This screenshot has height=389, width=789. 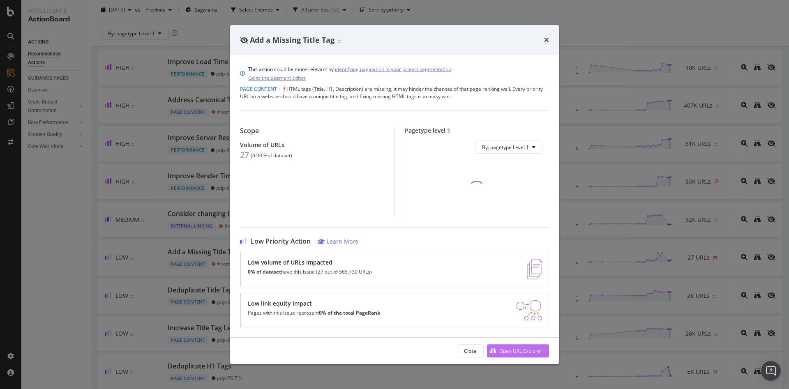 I want to click on div: times, so click(x=546, y=40).